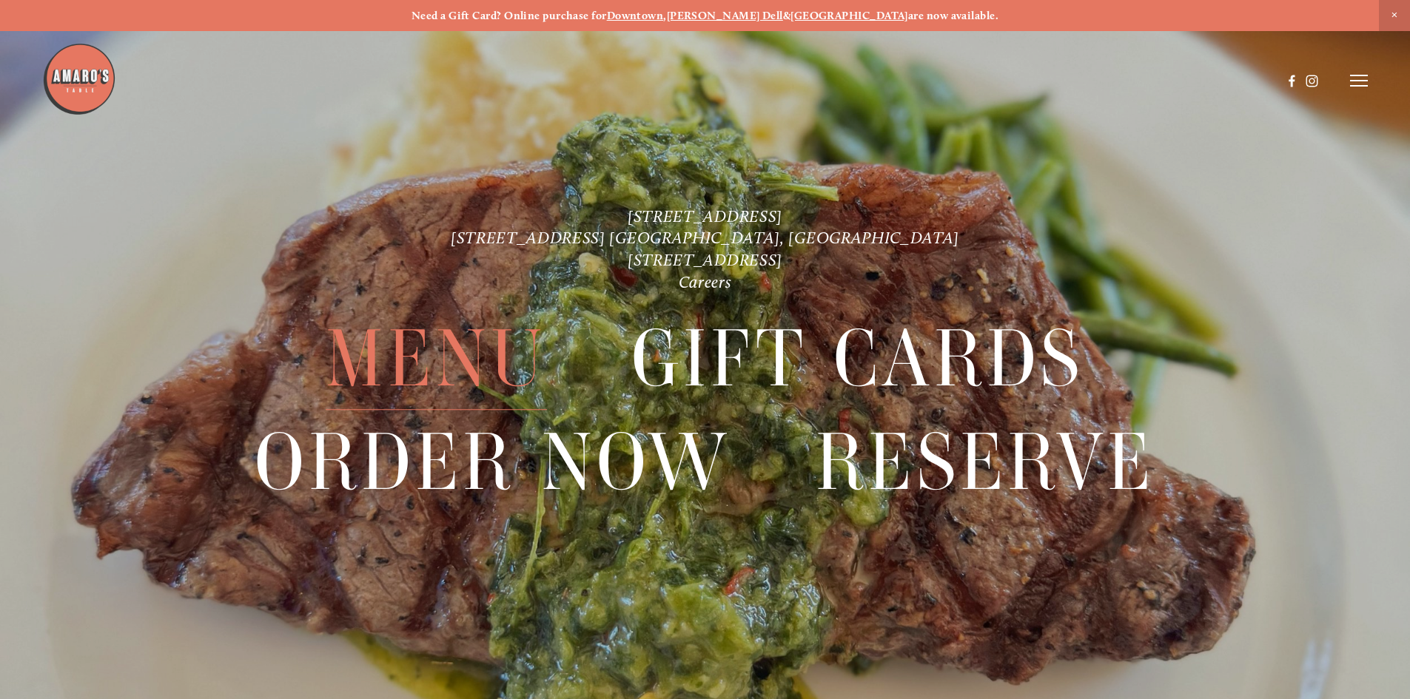  What do you see at coordinates (492, 462) in the screenshot?
I see `span: Order Now` at bounding box center [492, 462].